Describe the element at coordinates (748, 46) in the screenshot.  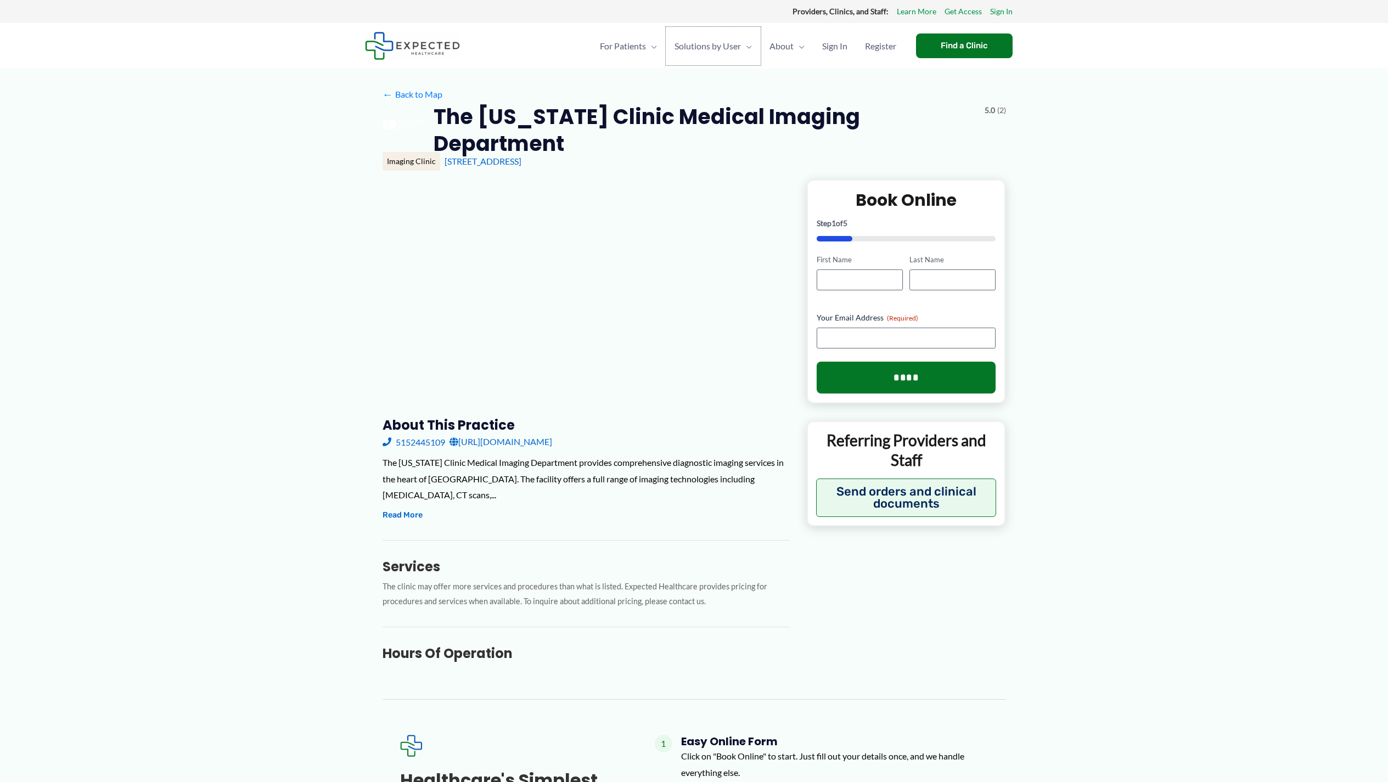
I see `nav: Primary Site Navigation` at that location.